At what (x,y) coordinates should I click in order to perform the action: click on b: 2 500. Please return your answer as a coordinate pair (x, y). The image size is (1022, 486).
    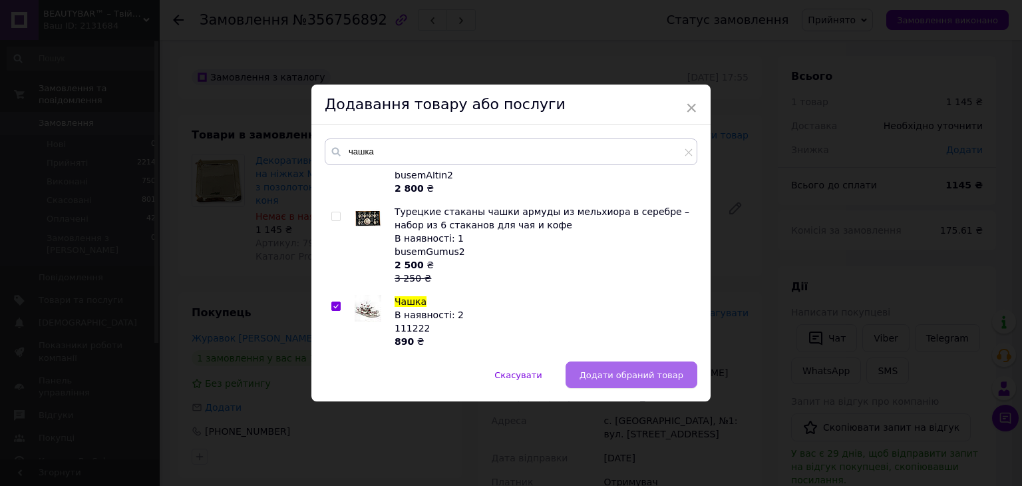
    Looking at the image, I should click on (409, 265).